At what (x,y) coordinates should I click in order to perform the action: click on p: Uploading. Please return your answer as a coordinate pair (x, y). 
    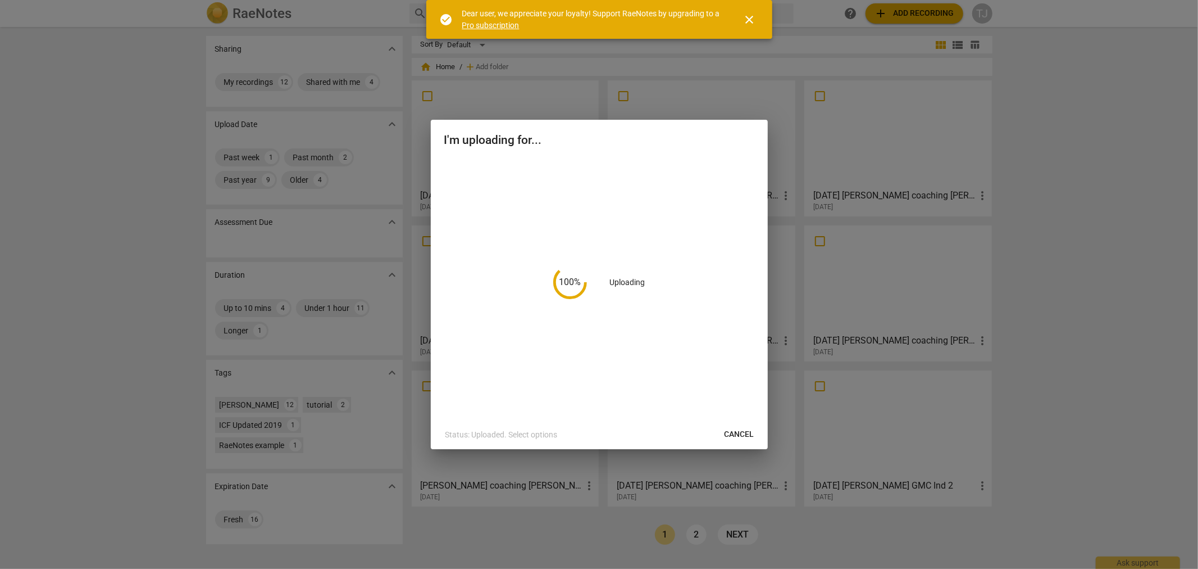
    Looking at the image, I should click on (627, 282).